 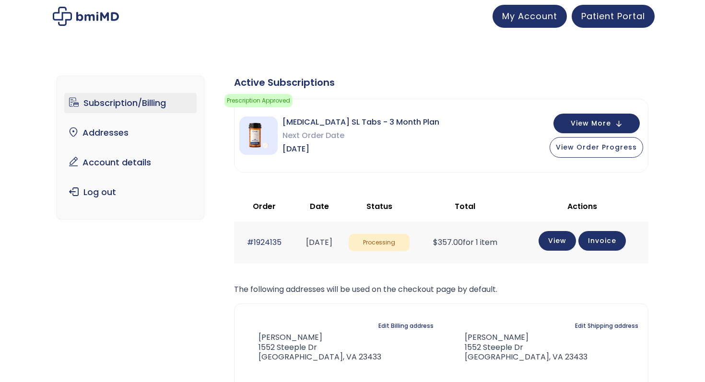 What do you see at coordinates (86, 16) in the screenshot?
I see `div: My account` at bounding box center [86, 16].